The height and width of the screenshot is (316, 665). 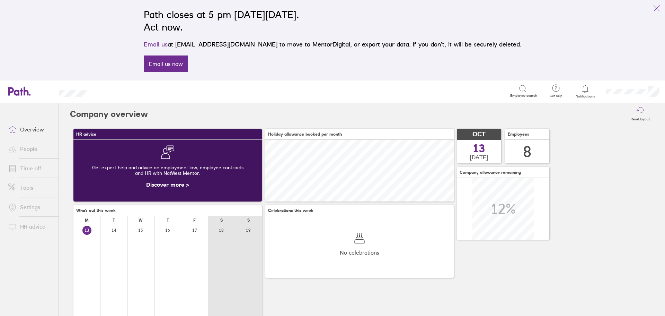 What do you see at coordinates (168, 170) in the screenshot?
I see `div: Get expert help and advice on employment law, employee contracts and HR with NatWest Mentor.` at bounding box center [168, 170].